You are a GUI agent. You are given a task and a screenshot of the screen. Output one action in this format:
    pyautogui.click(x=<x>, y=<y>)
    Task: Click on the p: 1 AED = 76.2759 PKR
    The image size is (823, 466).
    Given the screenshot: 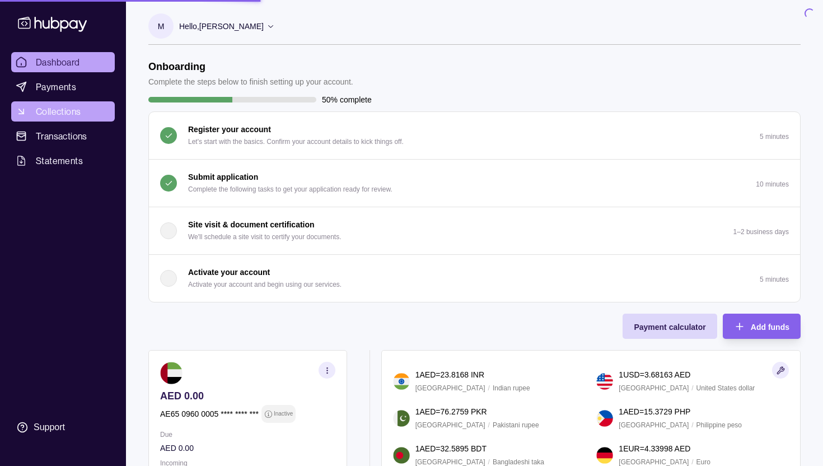 What is the action you would take?
    pyautogui.click(x=451, y=411)
    